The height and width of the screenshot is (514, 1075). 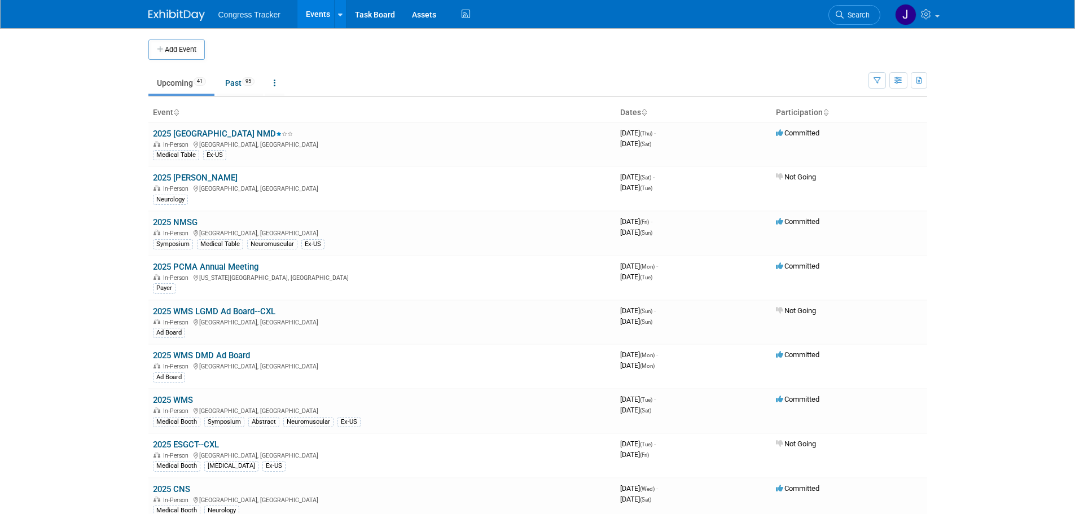 I want to click on div: Neurology, so click(x=170, y=200).